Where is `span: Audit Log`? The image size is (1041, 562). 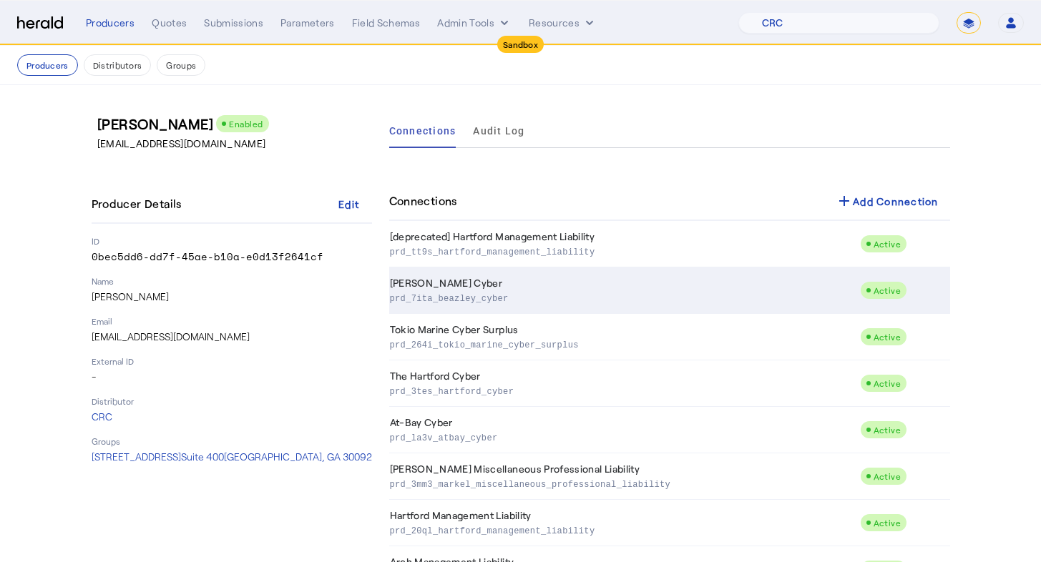 span: Audit Log is located at coordinates (499, 131).